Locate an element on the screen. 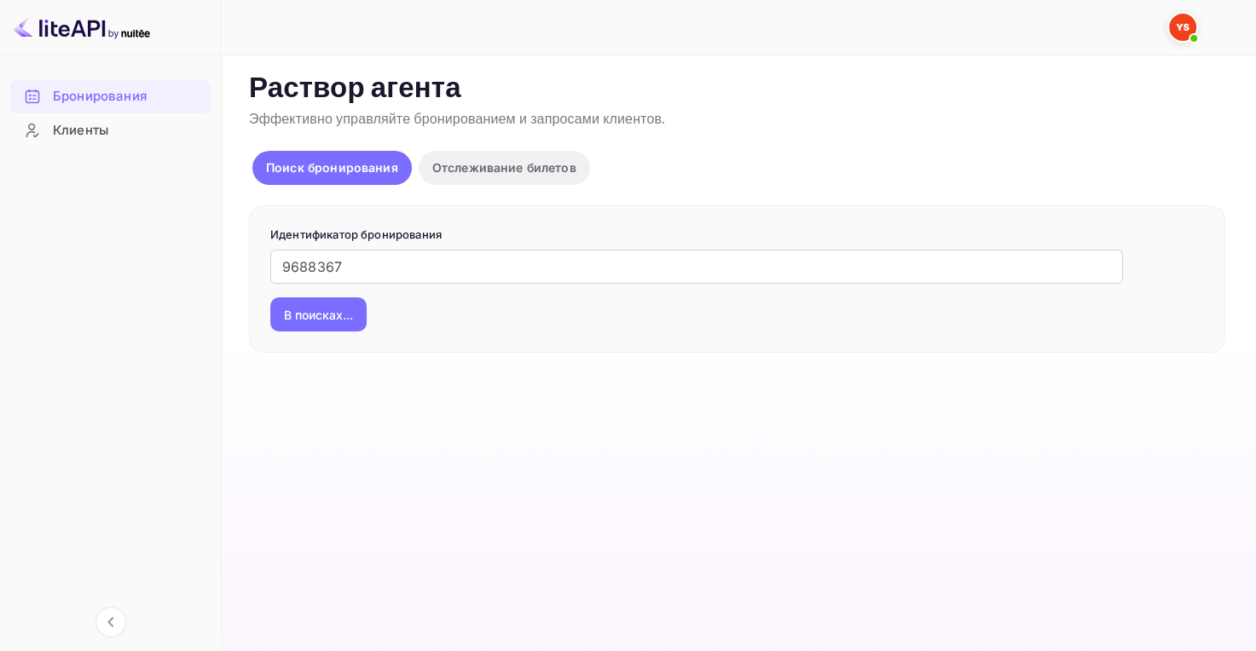  ya-tr-span: Отслеживание билетов is located at coordinates (504, 167).